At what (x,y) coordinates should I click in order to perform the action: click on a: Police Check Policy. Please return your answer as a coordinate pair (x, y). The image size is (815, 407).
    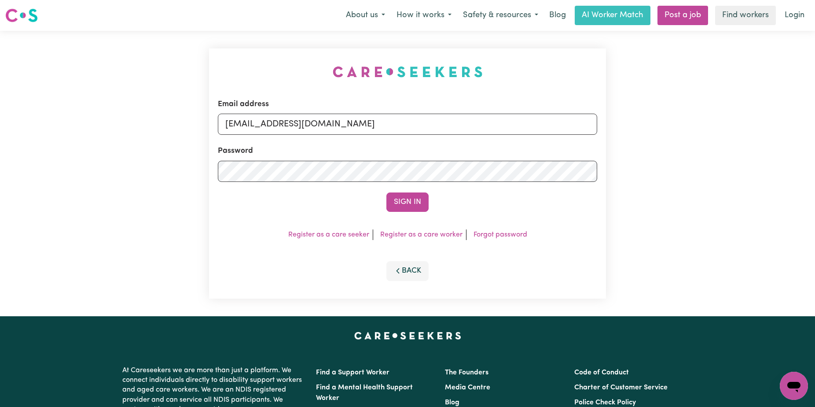
    Looking at the image, I should click on (605, 402).